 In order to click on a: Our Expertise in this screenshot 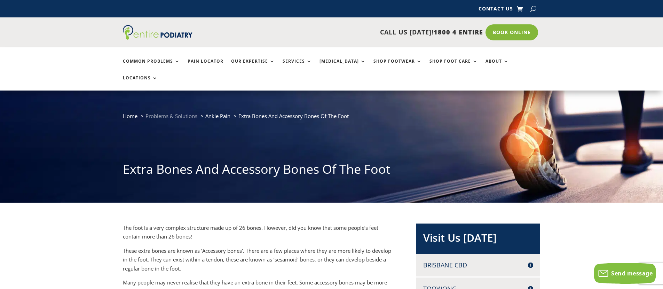, I will do `click(253, 66)`.